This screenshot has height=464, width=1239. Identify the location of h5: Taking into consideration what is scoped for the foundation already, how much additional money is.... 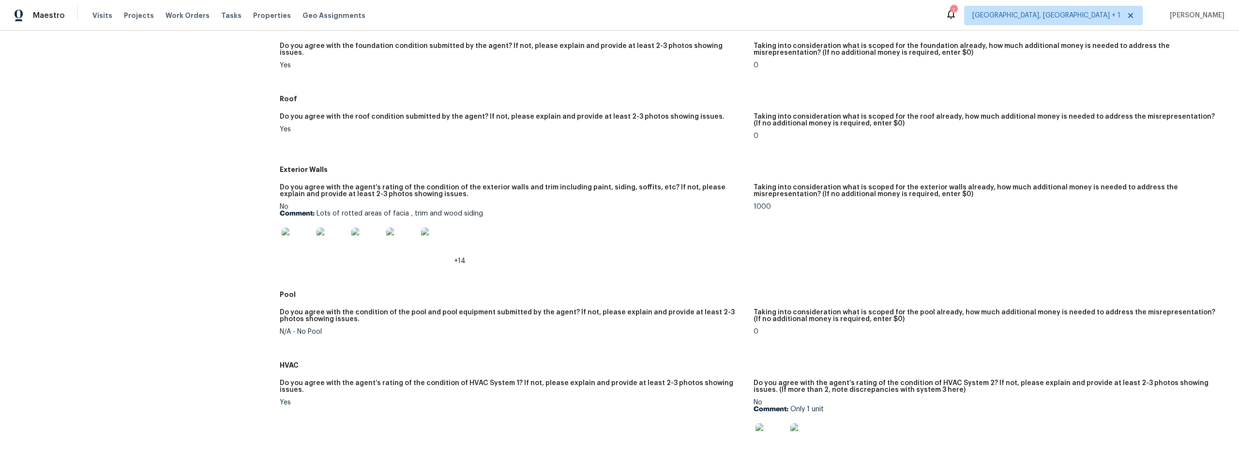
(987, 49).